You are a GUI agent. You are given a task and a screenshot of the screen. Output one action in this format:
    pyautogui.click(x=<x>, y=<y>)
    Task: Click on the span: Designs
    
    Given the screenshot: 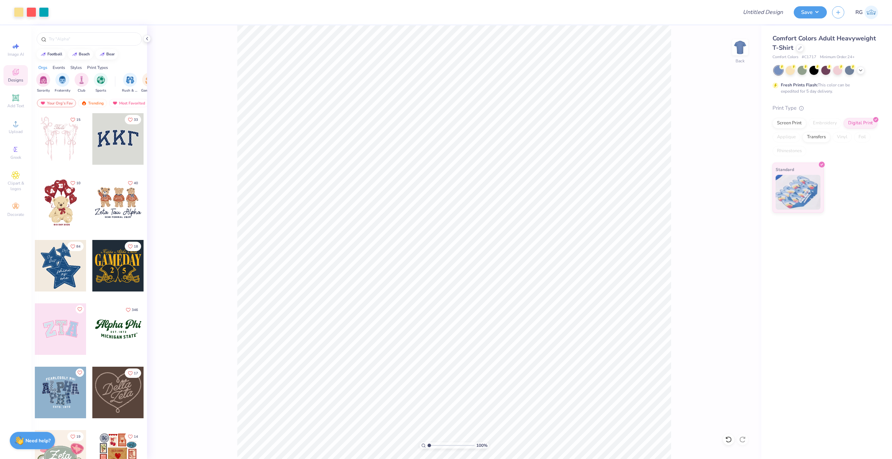 What is the action you would take?
    pyautogui.click(x=16, y=80)
    